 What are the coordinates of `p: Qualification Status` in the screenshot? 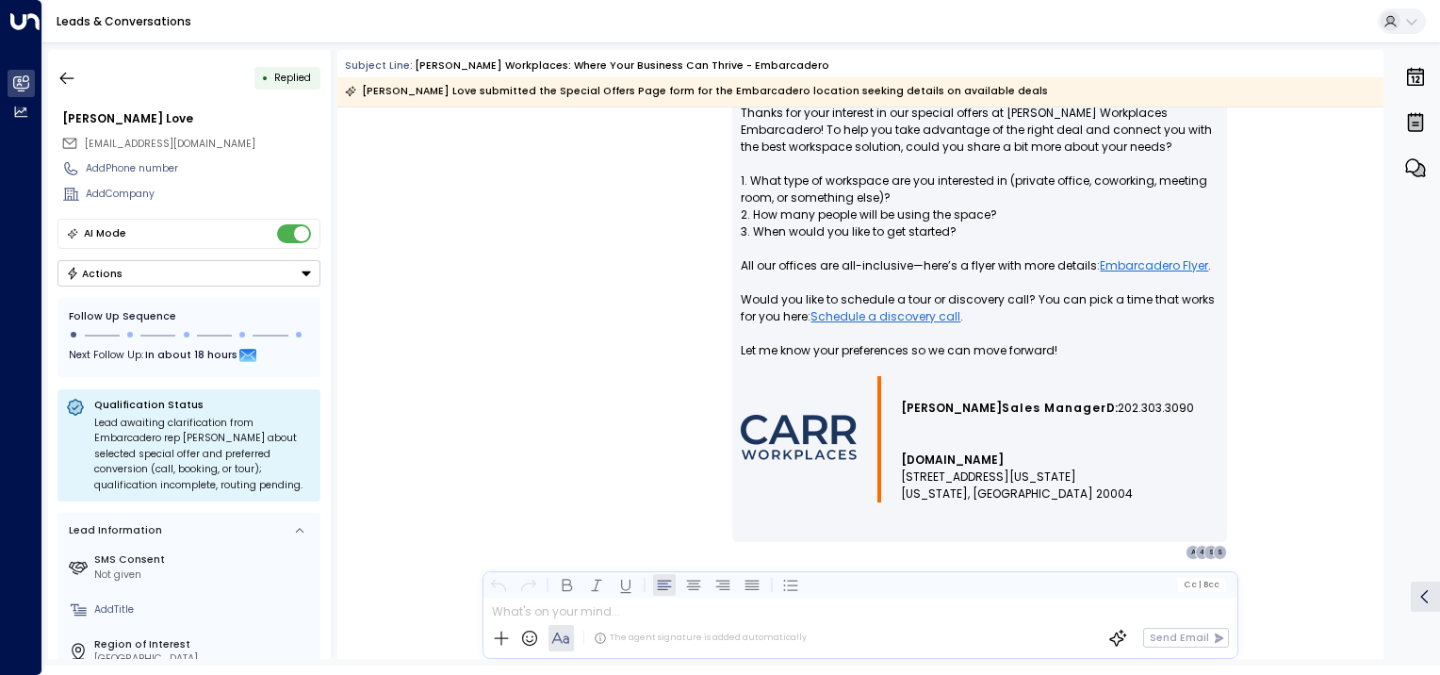 It's located at (203, 404).